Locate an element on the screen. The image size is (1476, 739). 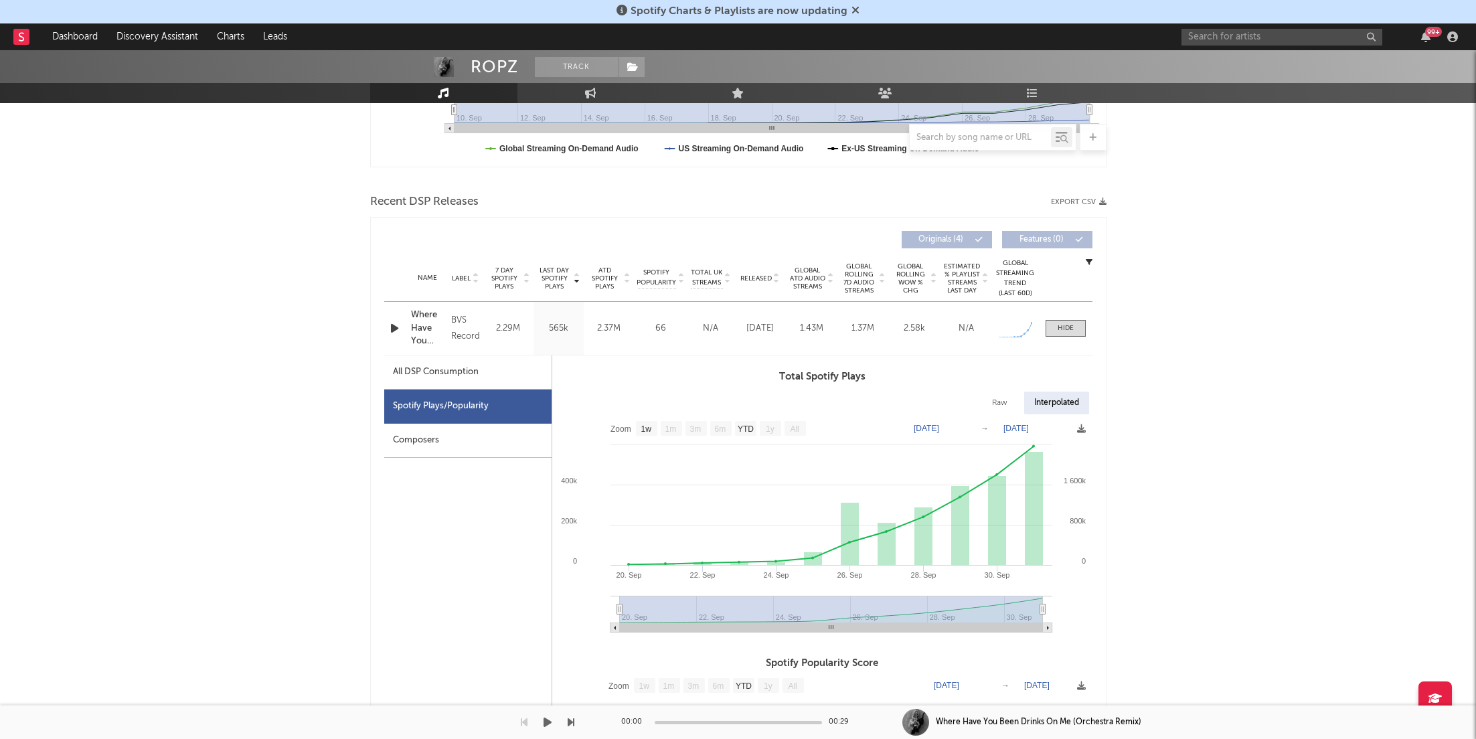
text: 200k is located at coordinates (569, 521).